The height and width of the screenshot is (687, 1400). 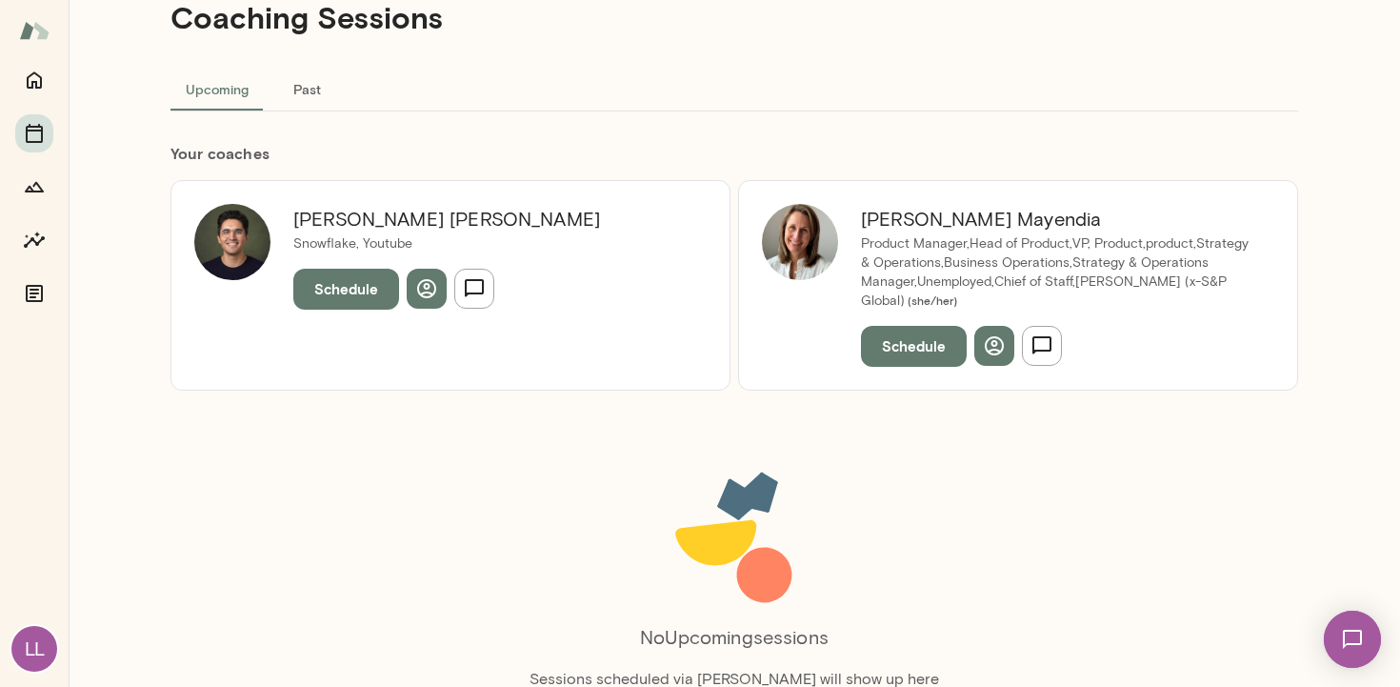 I want to click on button: Past, so click(x=307, y=89).